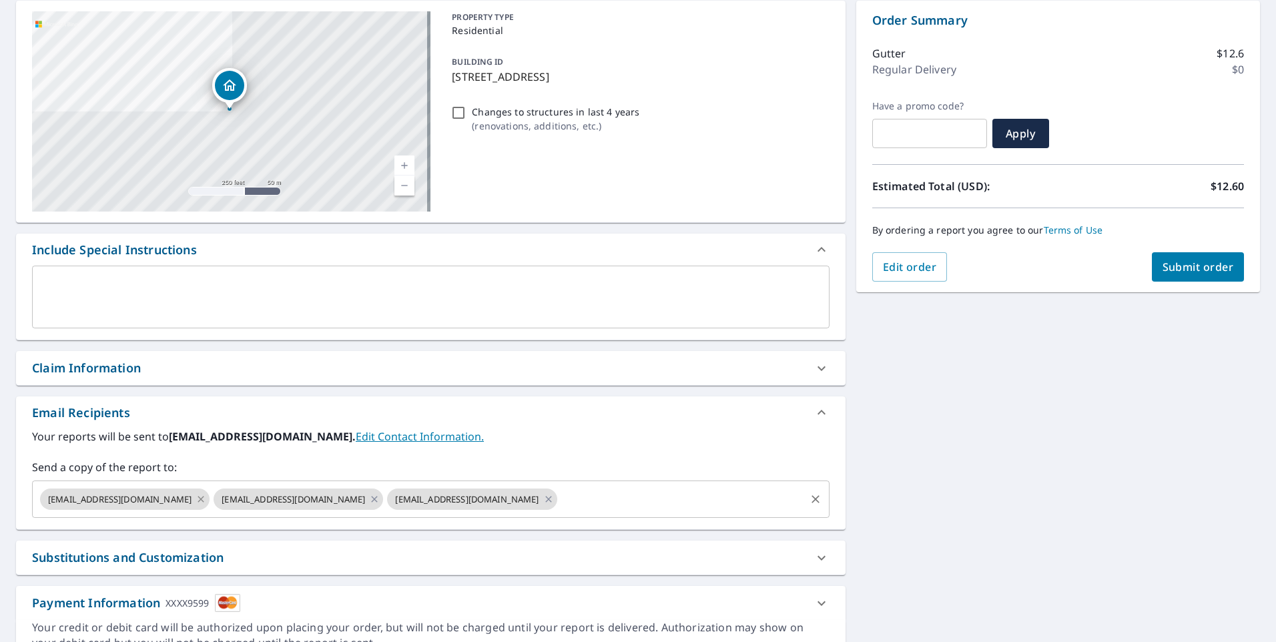 The width and height of the screenshot is (1276, 642). Describe the element at coordinates (1238, 69) in the screenshot. I see `p: $0` at that location.